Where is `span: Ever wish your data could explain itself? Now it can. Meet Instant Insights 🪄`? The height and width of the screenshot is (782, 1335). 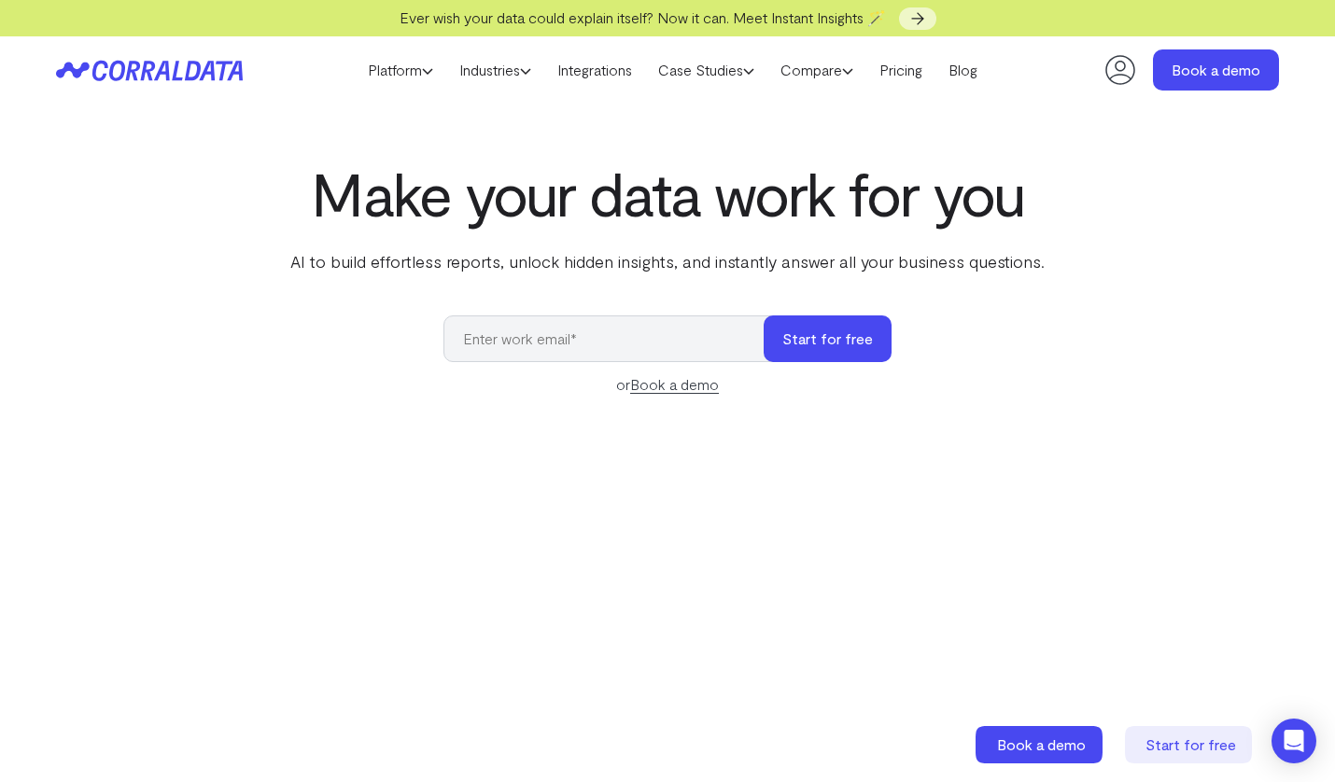
span: Ever wish your data could explain itself? Now it can. Meet Instant Insights 🪄 is located at coordinates (642, 17).